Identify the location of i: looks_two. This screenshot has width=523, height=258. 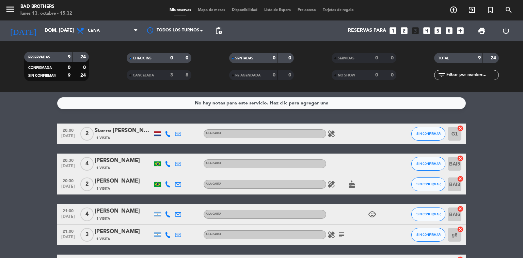
(404, 31).